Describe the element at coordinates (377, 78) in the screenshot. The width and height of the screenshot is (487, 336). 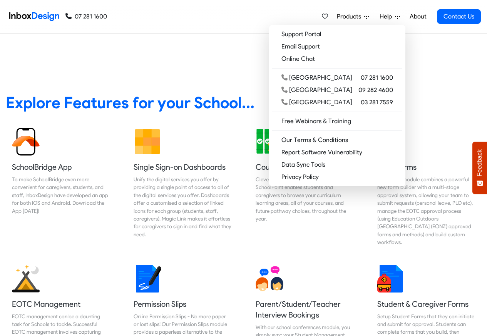
I see `span: 07 281 1600` at that location.